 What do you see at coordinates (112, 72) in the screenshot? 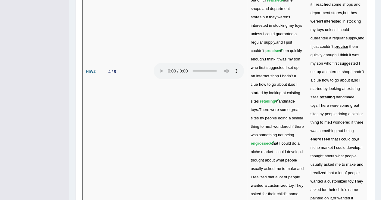
I see `div: 4 / 5` at bounding box center [112, 72].